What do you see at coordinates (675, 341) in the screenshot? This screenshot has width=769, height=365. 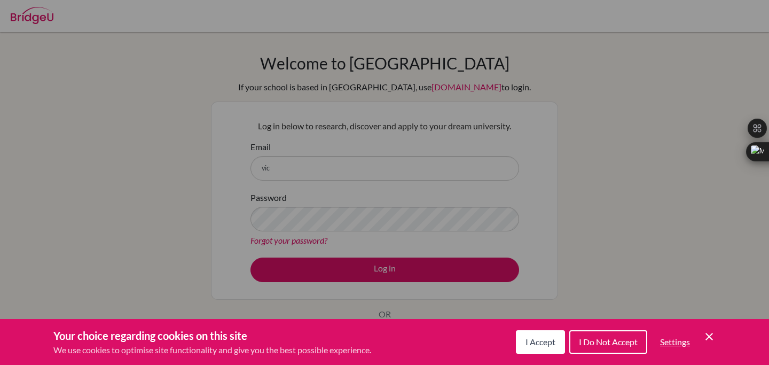 I see `span: Settings` at bounding box center [675, 341].